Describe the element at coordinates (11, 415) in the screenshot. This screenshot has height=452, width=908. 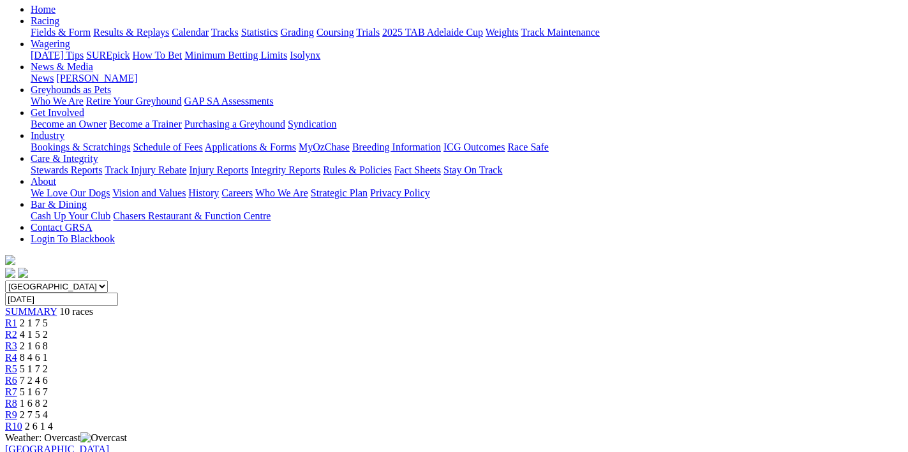
I see `span: R9` at that location.